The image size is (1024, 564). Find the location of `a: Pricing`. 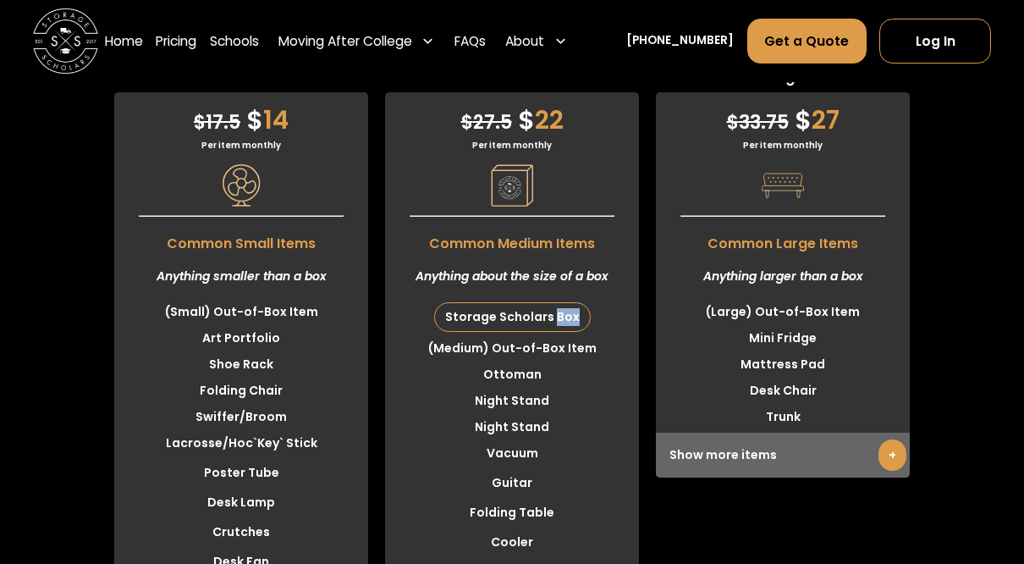

a: Pricing is located at coordinates (176, 41).